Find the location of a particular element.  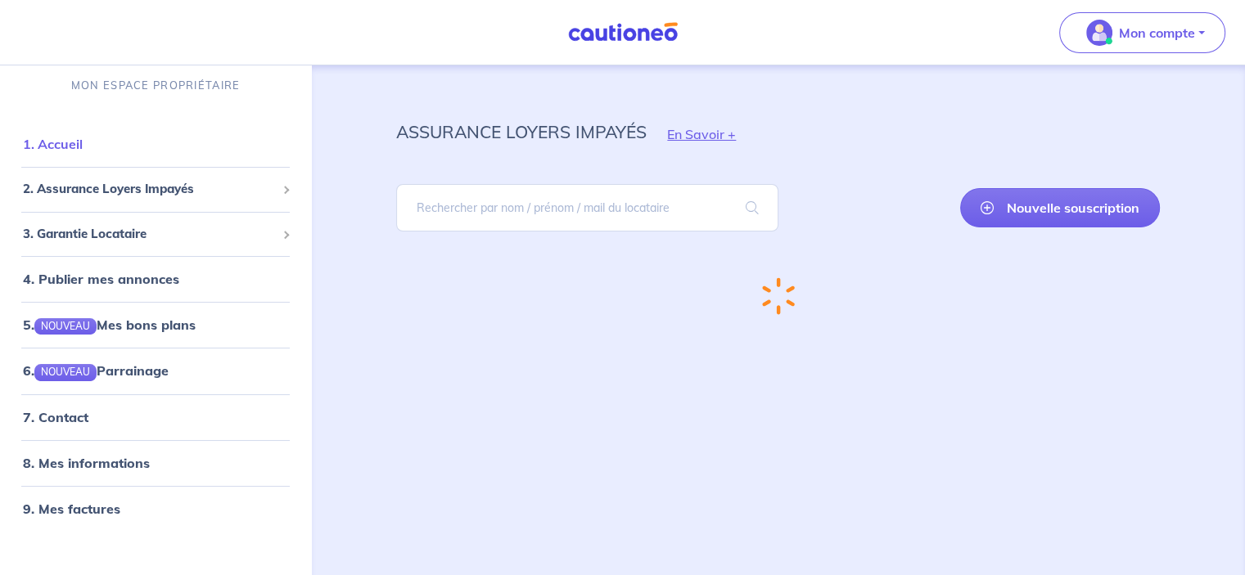

div: 7. Contact is located at coordinates (155, 417).